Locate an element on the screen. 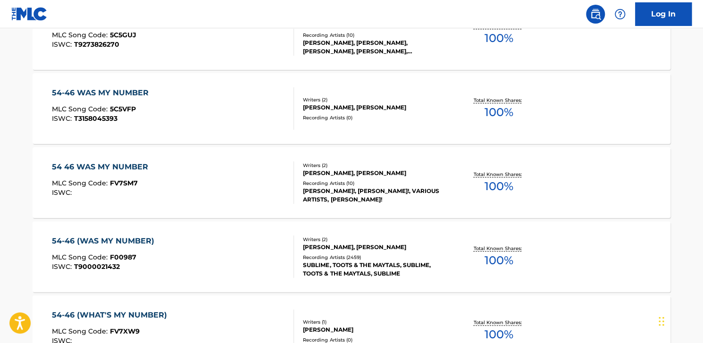  span: 5C5VFP is located at coordinates (123, 109).